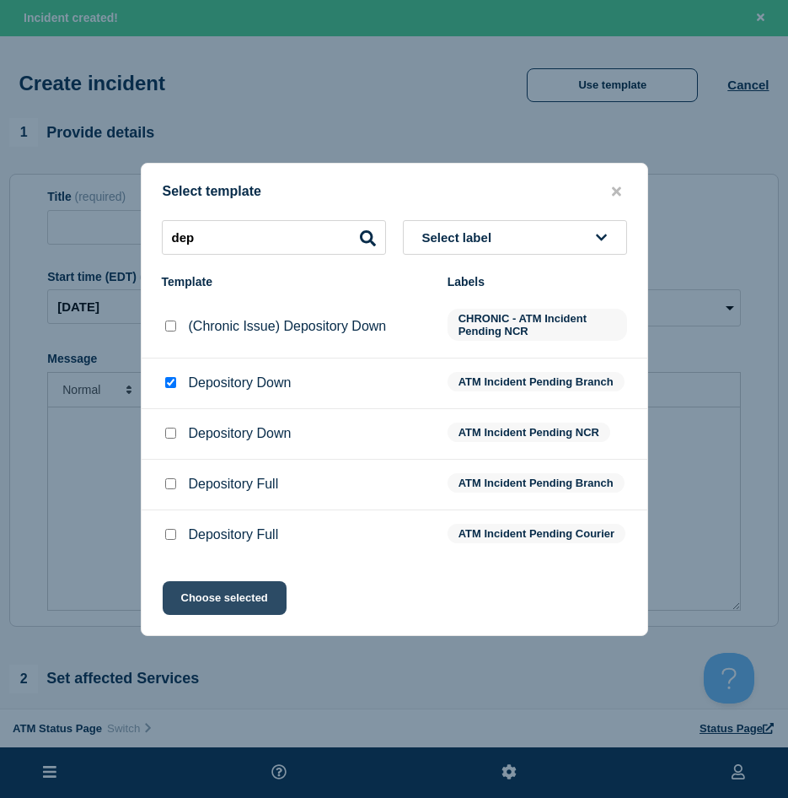  Describe the element at coordinates (536, 533) in the screenshot. I see `span: ATM Incident Pending Courier` at that location.